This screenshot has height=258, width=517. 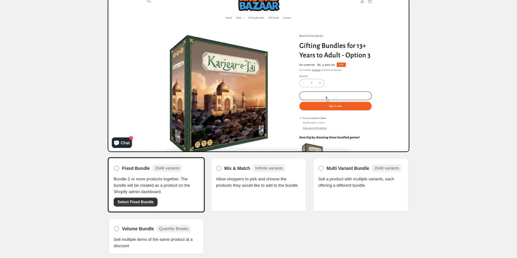 I want to click on span: Allow shoppers to pick and choose the products they would like to add to the bundle., so click(x=259, y=182).